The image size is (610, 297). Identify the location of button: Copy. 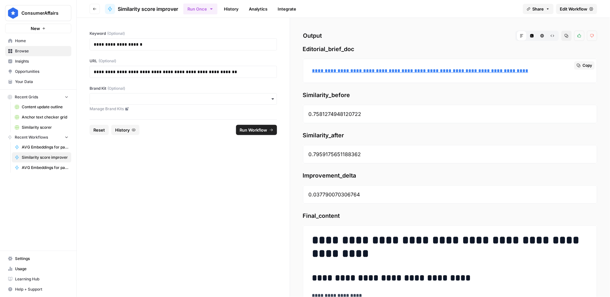
(584, 66).